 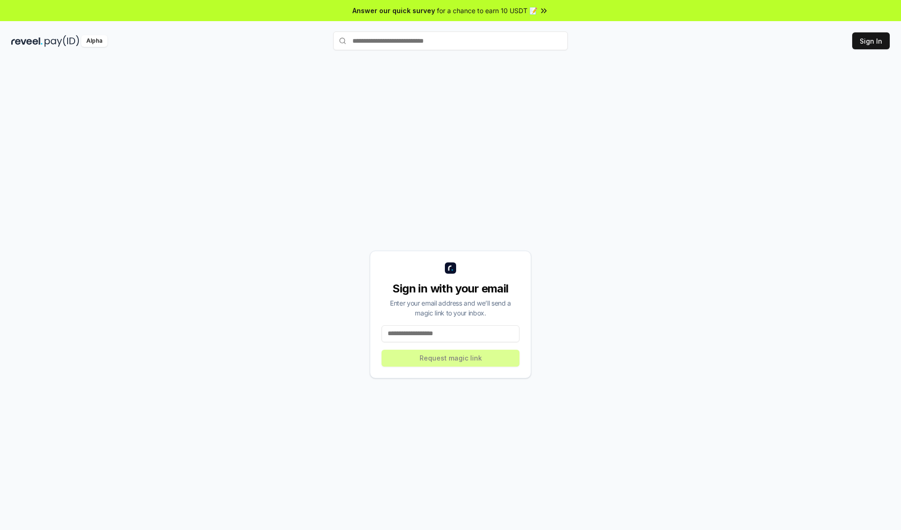 I want to click on div: Sign in with your email, so click(x=451, y=289).